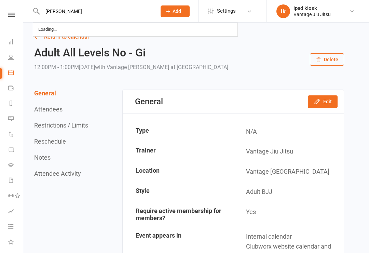  What do you see at coordinates (16, 88) in the screenshot?
I see `a: Payments` at bounding box center [16, 88].